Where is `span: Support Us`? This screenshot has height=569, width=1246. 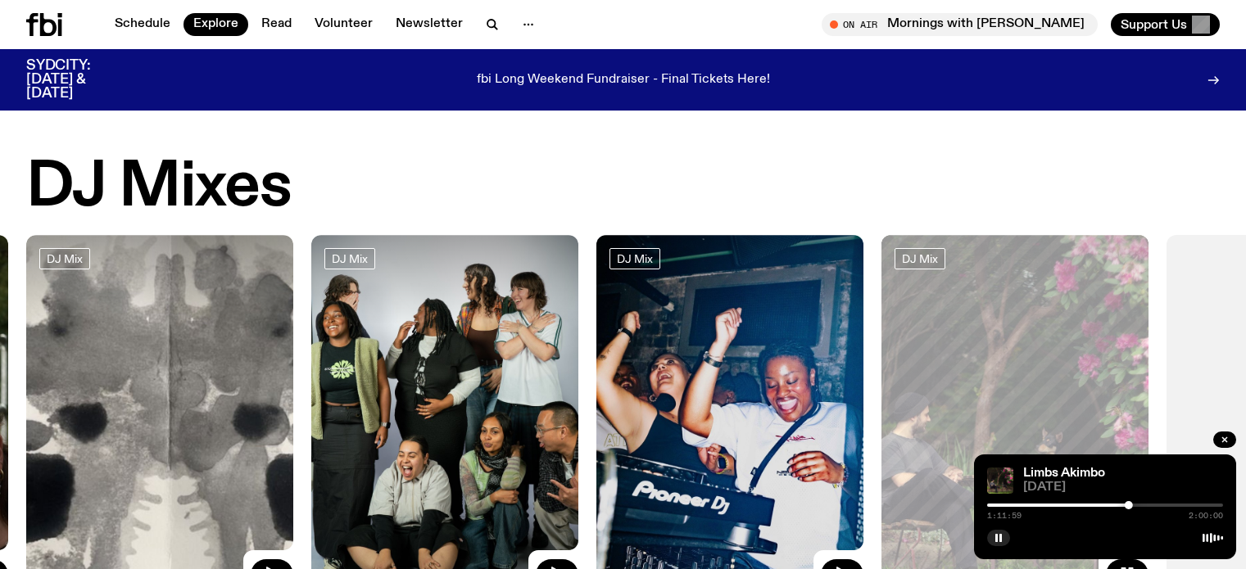 span: Support Us is located at coordinates (1153, 25).